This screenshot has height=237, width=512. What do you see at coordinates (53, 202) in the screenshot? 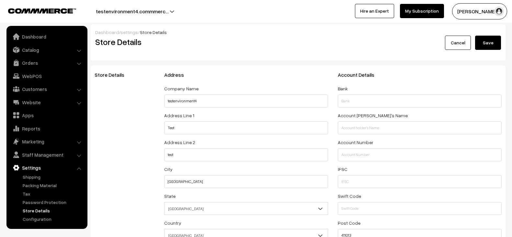
I see `a: Password Protection` at bounding box center [53, 202].